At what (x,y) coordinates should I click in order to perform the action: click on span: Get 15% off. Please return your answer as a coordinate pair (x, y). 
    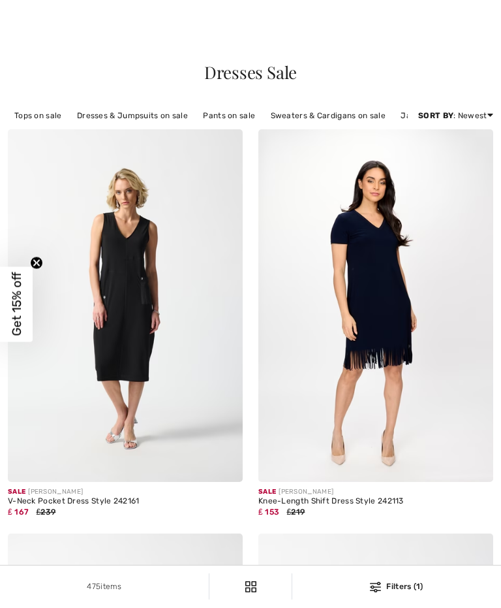
    Looking at the image, I should click on (16, 304).